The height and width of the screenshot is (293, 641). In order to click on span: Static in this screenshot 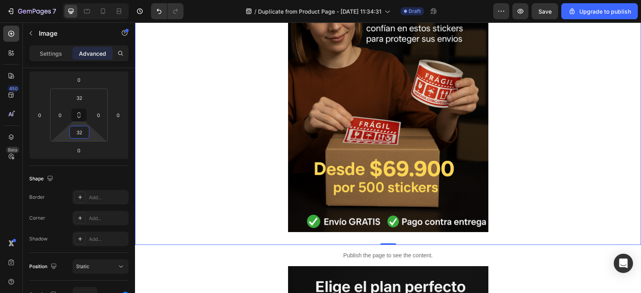, I will do `click(83, 266)`.